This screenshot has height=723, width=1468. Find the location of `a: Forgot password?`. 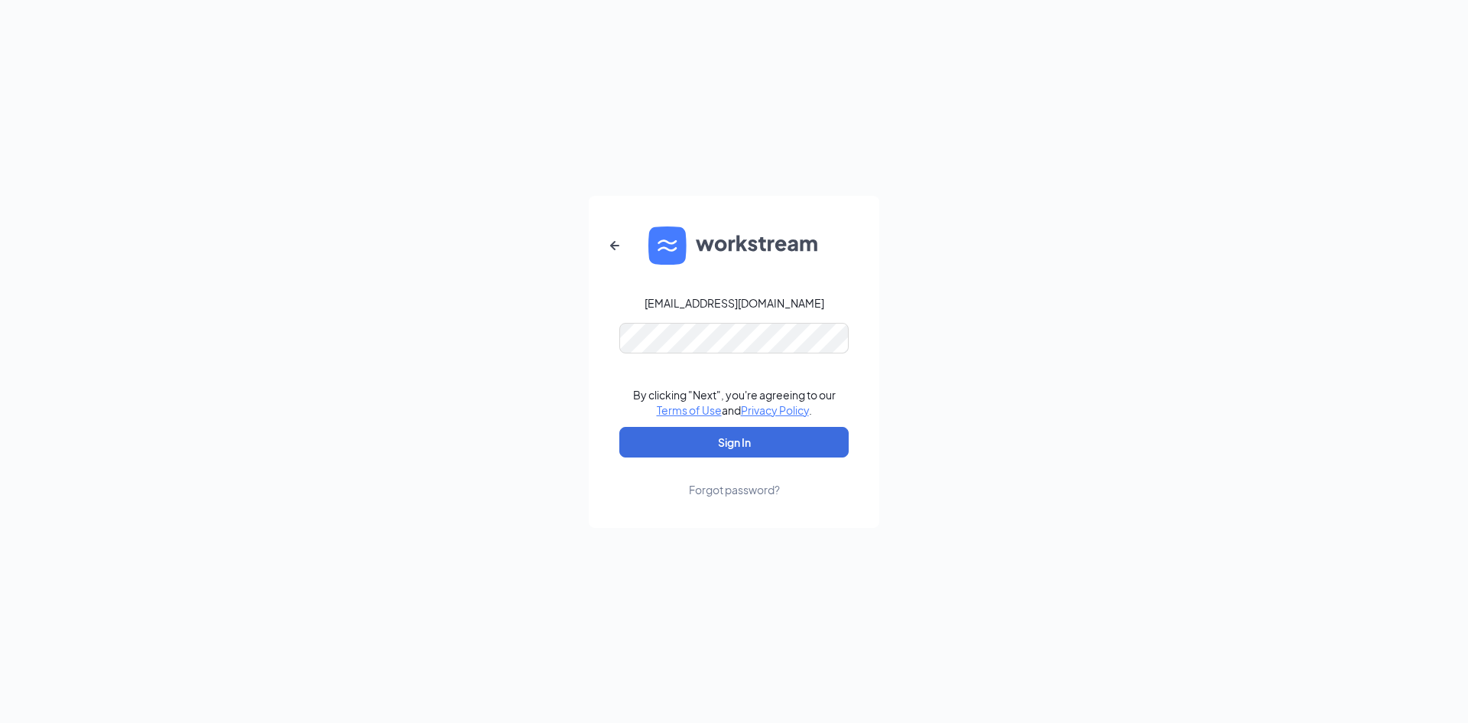

a: Forgot password? is located at coordinates (734, 477).